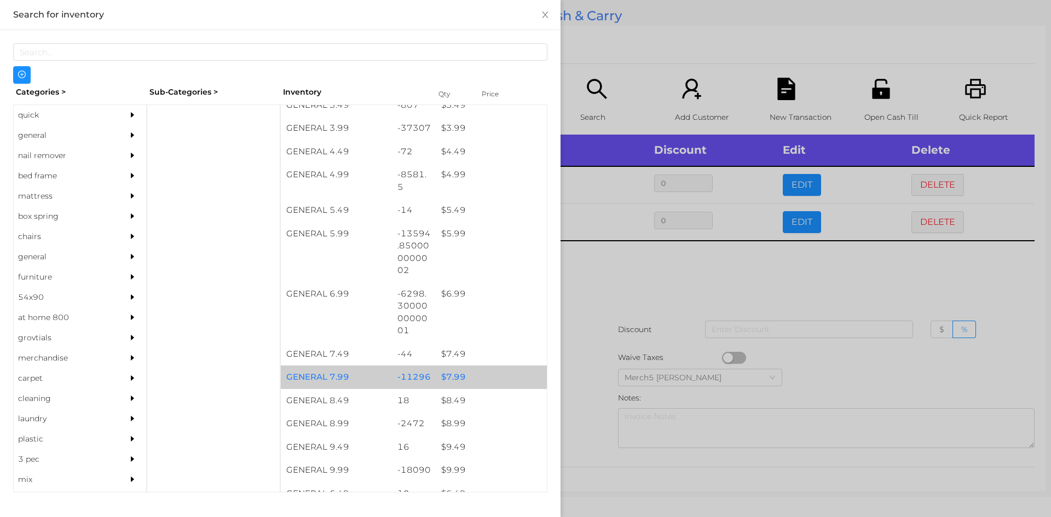 The image size is (1051, 517). I want to click on div: -2472, so click(414, 424).